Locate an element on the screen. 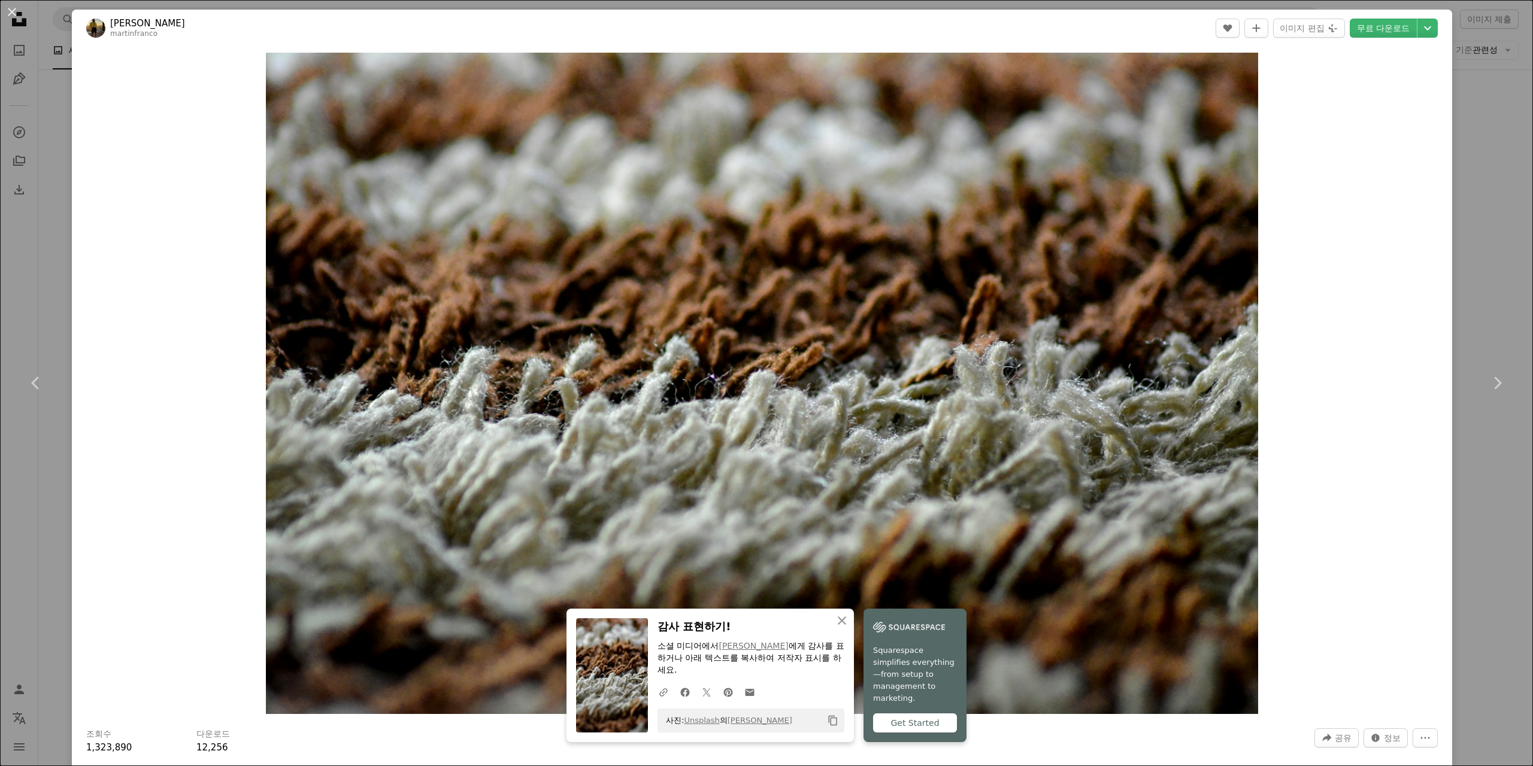  a: 무료 다운로드 is located at coordinates (1383, 28).